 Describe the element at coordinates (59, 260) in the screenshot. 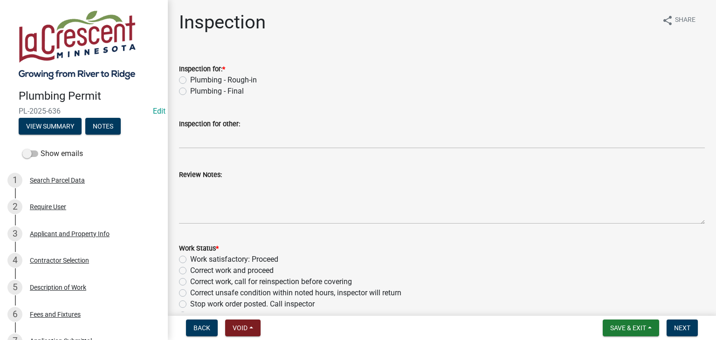

I see `div: Contractor Selection` at that location.